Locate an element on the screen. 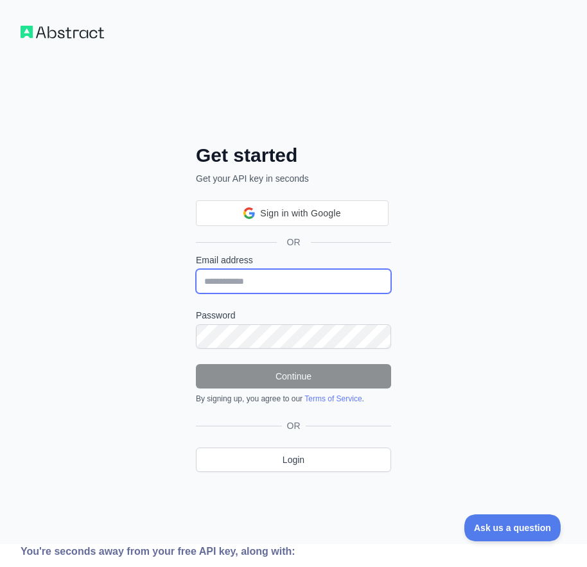 Image resolution: width=587 pixels, height=567 pixels. div: By signing up, you agree to our . is located at coordinates (294, 399).